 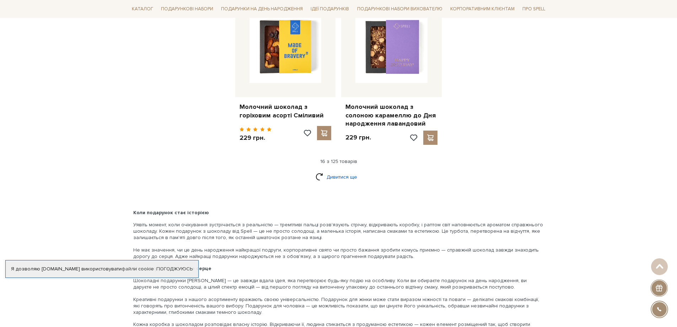 I want to click on a: Дивитися ще, so click(x=339, y=177).